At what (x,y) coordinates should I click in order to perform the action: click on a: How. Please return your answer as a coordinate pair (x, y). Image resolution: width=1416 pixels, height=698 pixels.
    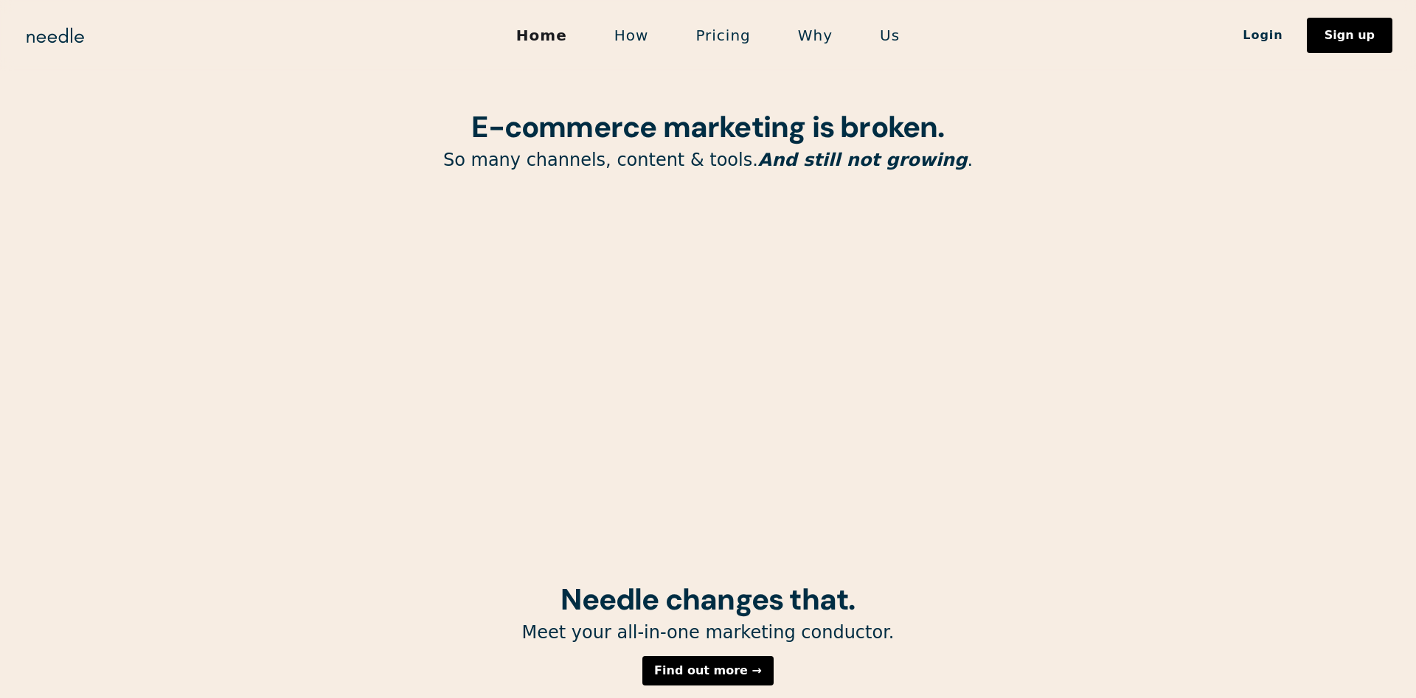
    Looking at the image, I should click on (631, 35).